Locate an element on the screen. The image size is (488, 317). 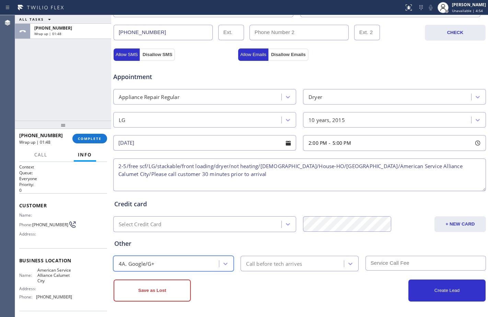
input: - choose date - is located at coordinates (205, 142).